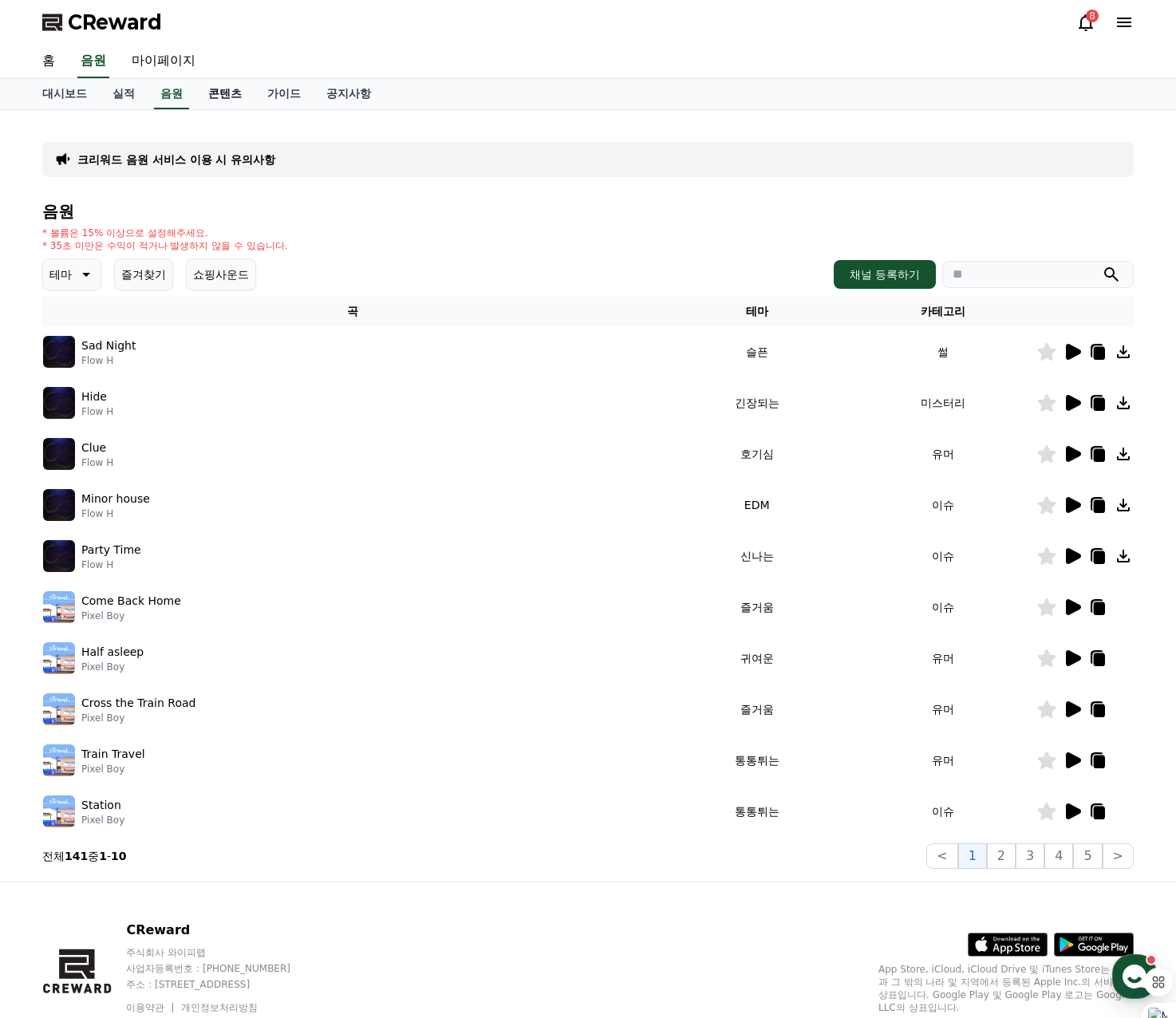 The height and width of the screenshot is (1018, 1176). I want to click on a: 설정, so click(256, 526).